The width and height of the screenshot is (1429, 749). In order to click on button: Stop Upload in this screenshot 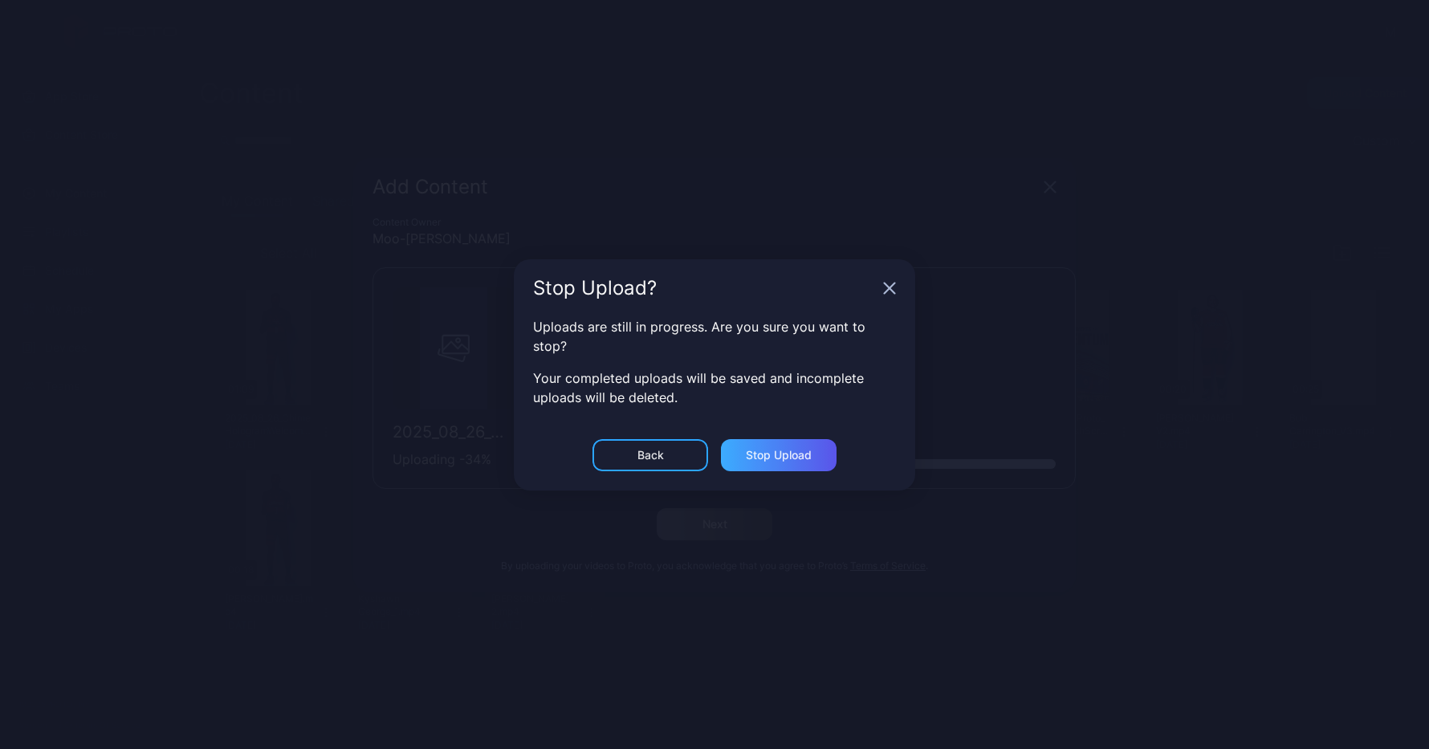, I will do `click(779, 455)`.